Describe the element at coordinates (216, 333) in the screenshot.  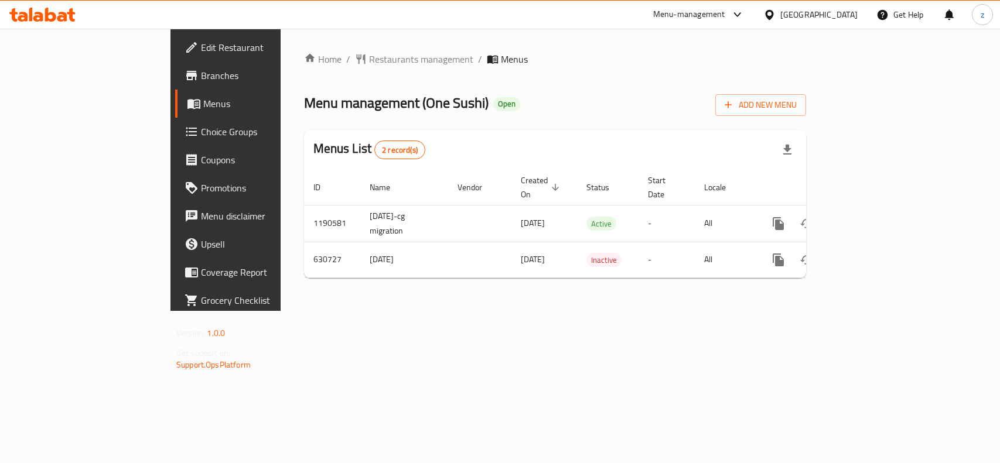
I see `span: 1.0.0` at that location.